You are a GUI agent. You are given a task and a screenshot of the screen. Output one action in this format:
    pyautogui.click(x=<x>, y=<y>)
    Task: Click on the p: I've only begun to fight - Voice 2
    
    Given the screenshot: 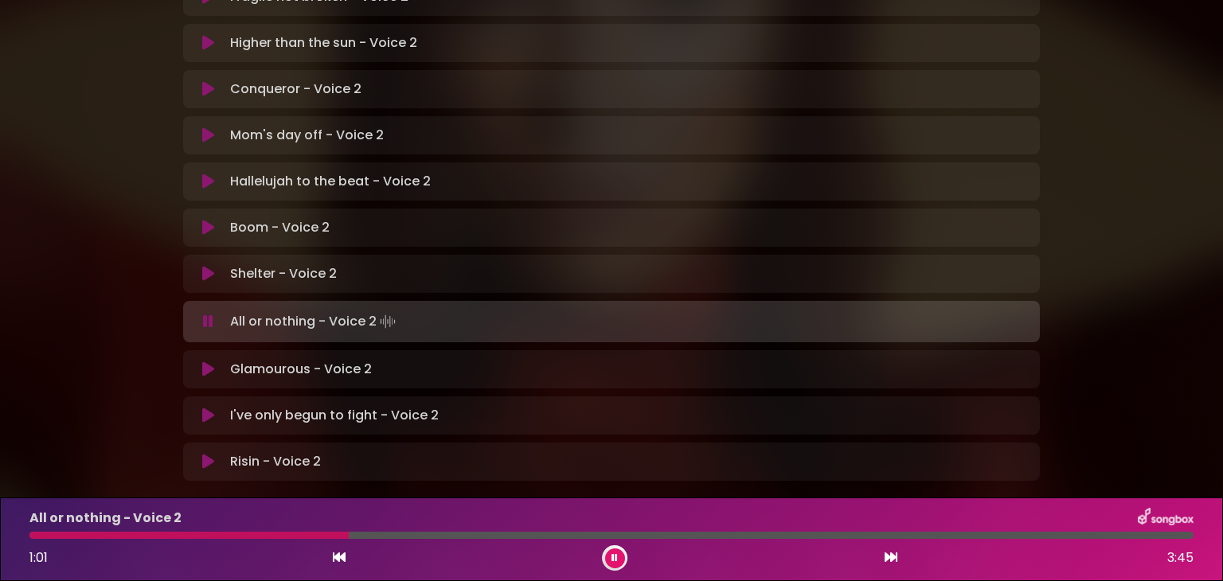 What is the action you would take?
    pyautogui.click(x=335, y=416)
    